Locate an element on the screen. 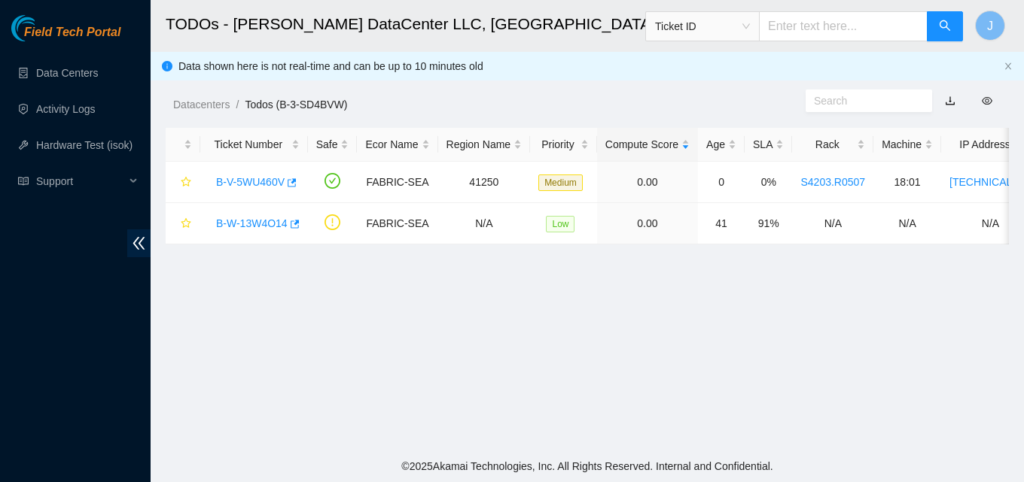  a: Hardware Test (isok) is located at coordinates (84, 145).